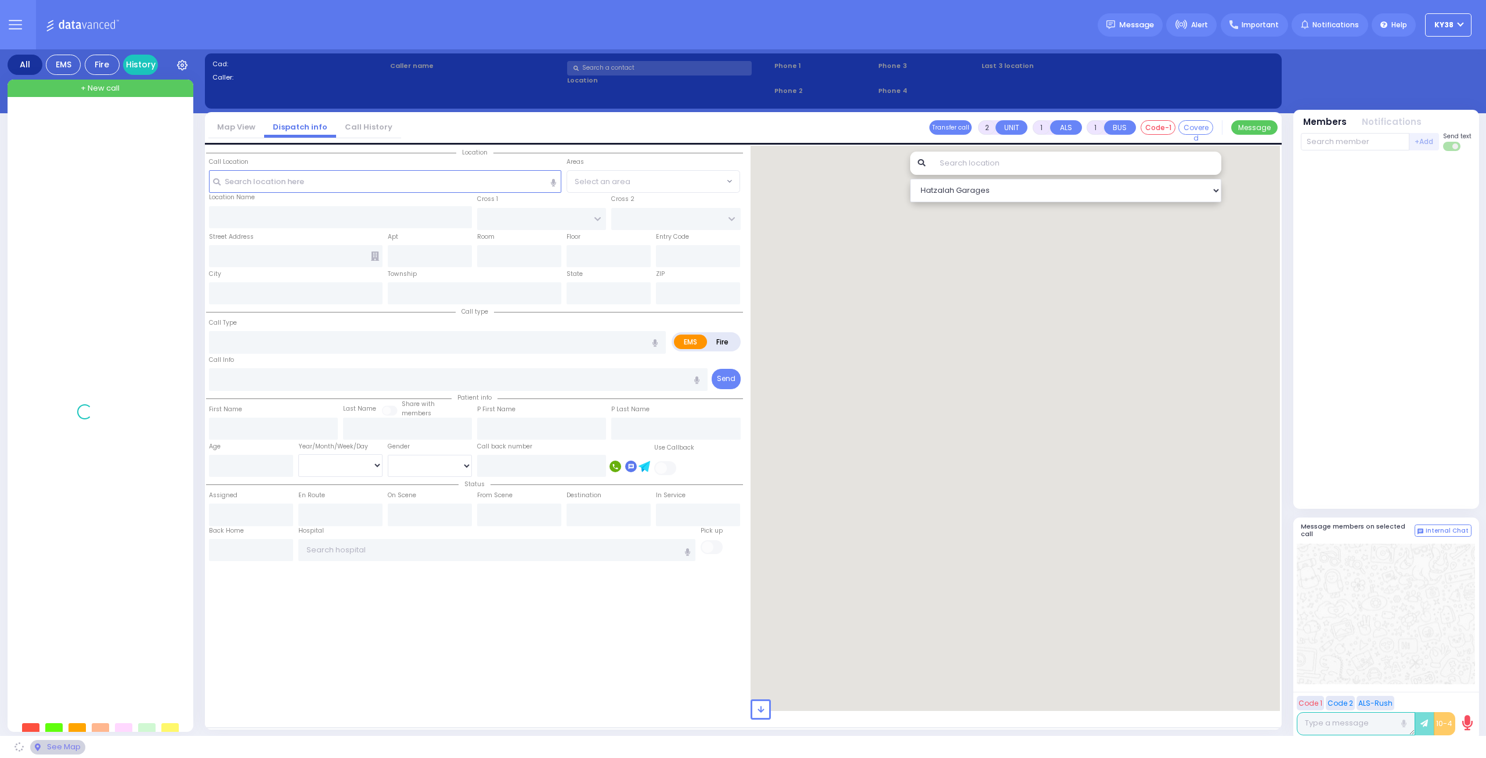 This screenshot has width=1486, height=758. Describe the element at coordinates (1325, 122) in the screenshot. I see `button: Members` at that location.